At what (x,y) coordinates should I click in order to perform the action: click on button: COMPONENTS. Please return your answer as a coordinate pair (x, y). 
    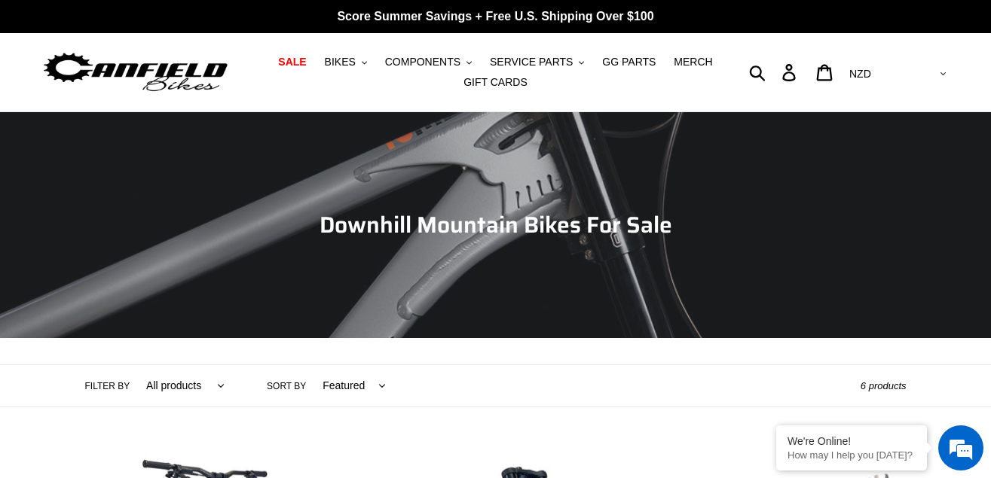
    Looking at the image, I should click on (428, 62).